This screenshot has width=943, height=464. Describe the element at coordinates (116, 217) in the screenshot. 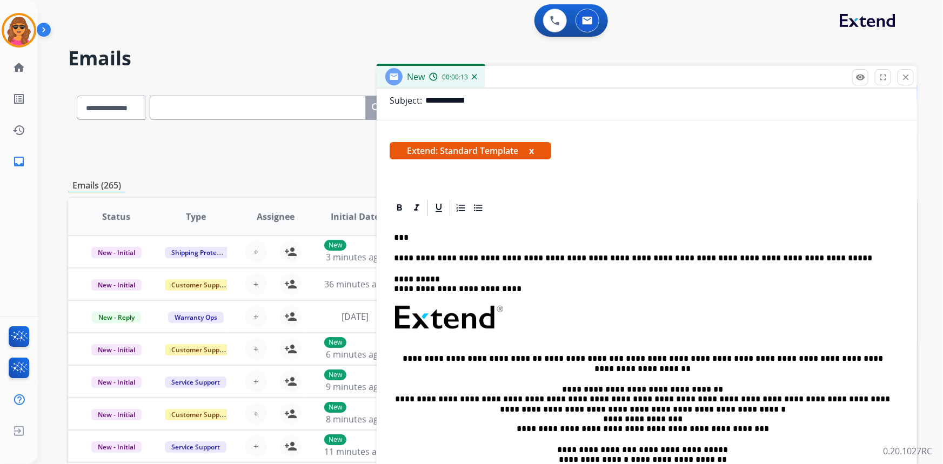

I see `span: Status` at that location.